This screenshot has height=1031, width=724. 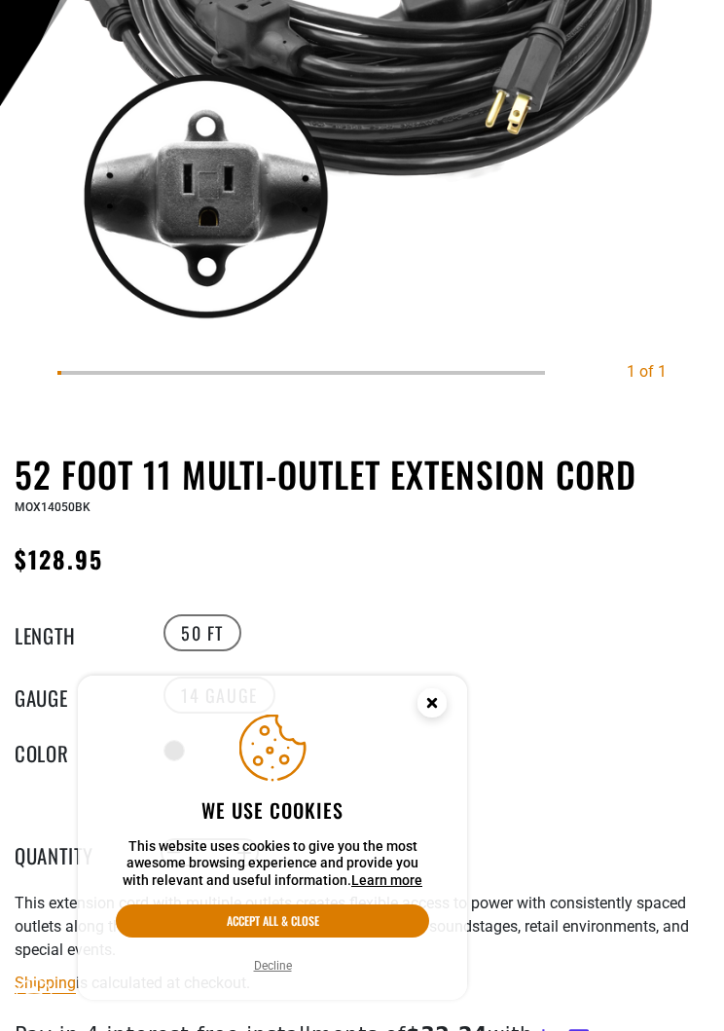 I want to click on label: Quantity, so click(x=63, y=853).